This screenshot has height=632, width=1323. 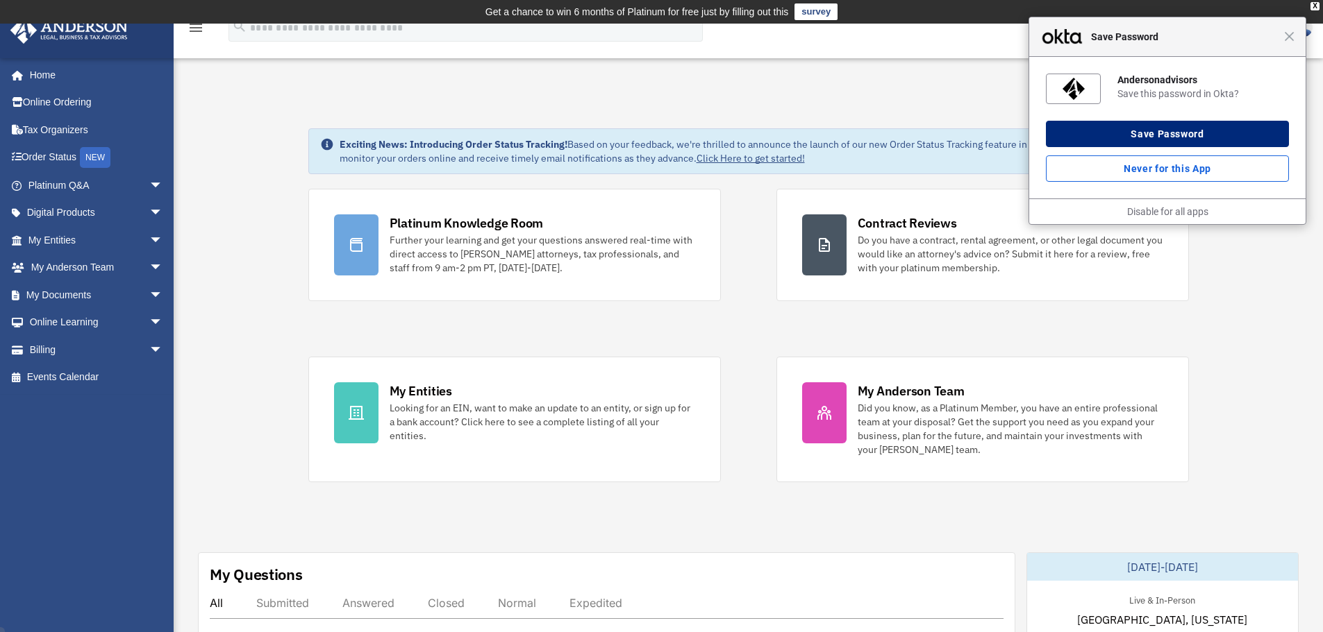 What do you see at coordinates (97, 103) in the screenshot?
I see `a: Online Ordering` at bounding box center [97, 103].